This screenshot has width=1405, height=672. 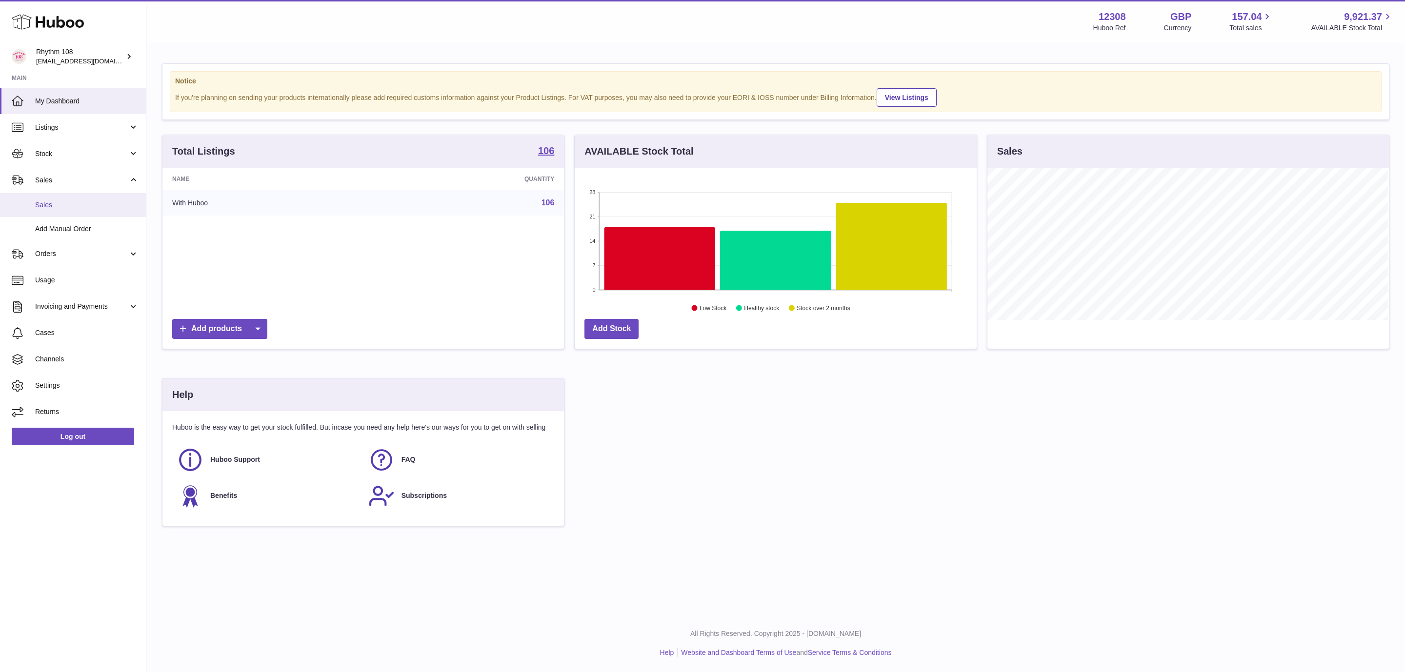 What do you see at coordinates (1110, 28) in the screenshot?
I see `div: Huboo Ref` at bounding box center [1110, 28].